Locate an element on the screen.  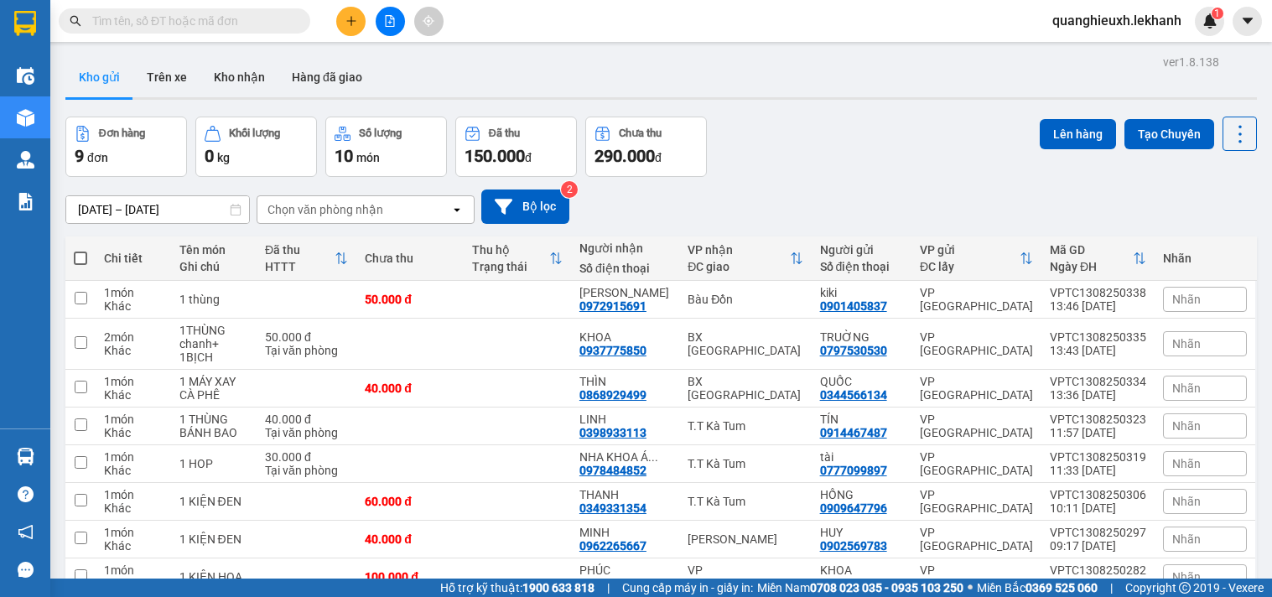
div: Số điện thoại is located at coordinates (861, 267).